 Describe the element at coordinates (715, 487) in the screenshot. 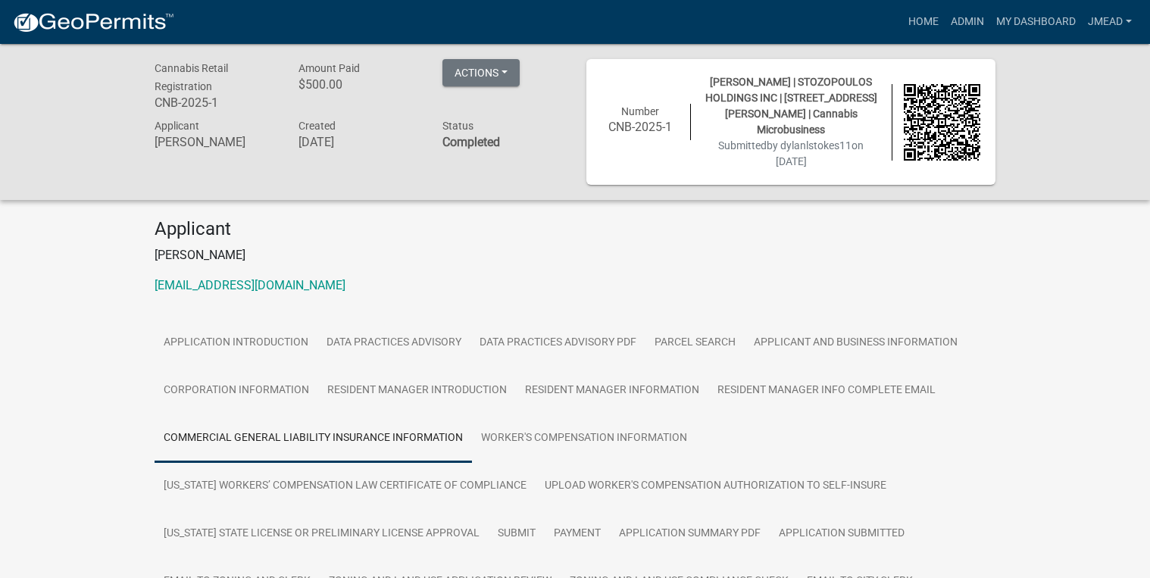

I see `a: Upload Worker's Compensation Authorization to Self-Insure` at that location.